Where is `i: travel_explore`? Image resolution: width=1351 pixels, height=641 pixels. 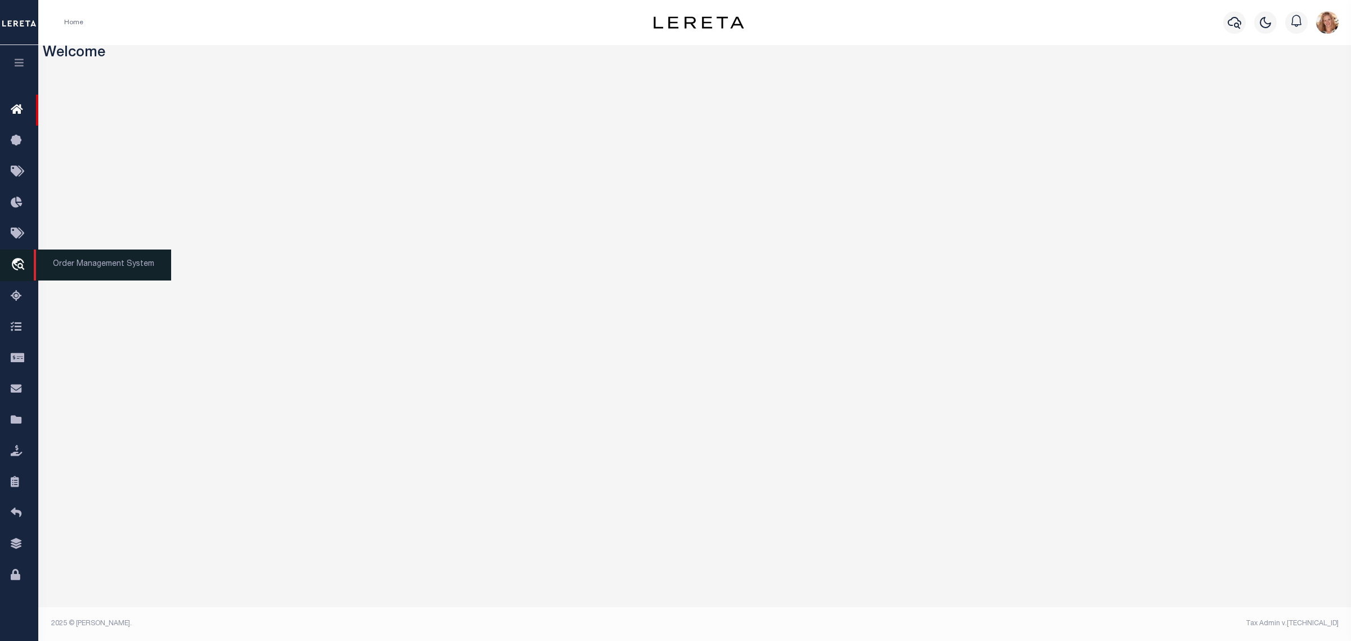 i: travel_explore is located at coordinates (20, 265).